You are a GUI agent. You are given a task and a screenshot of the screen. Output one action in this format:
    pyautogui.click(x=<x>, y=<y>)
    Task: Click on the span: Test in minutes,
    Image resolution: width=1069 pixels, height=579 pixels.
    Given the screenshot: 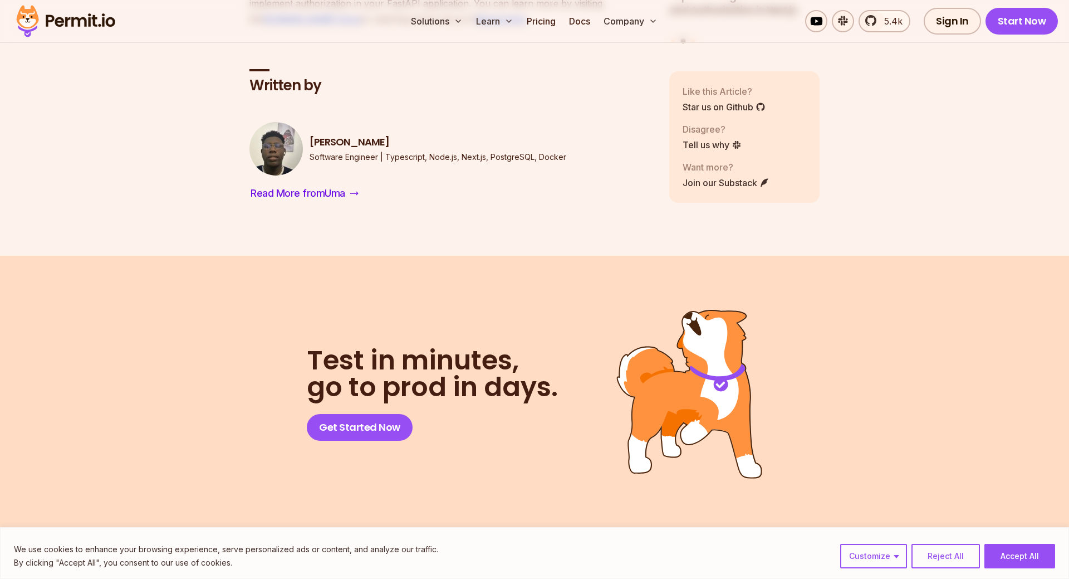 What is the action you would take?
    pyautogui.click(x=432, y=360)
    